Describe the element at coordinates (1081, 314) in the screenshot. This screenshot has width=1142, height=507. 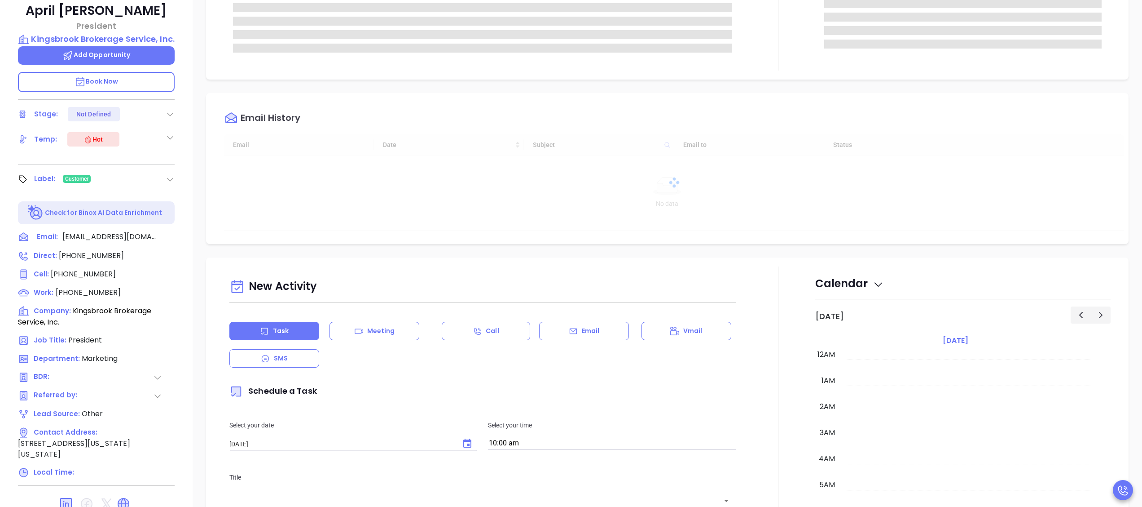
I see `button: Previous day` at that location.